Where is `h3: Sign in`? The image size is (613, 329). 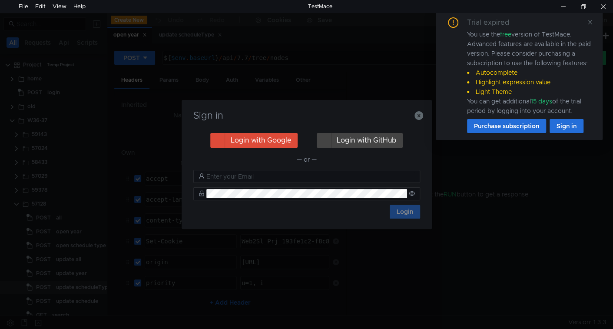 h3: Sign in is located at coordinates (307, 116).